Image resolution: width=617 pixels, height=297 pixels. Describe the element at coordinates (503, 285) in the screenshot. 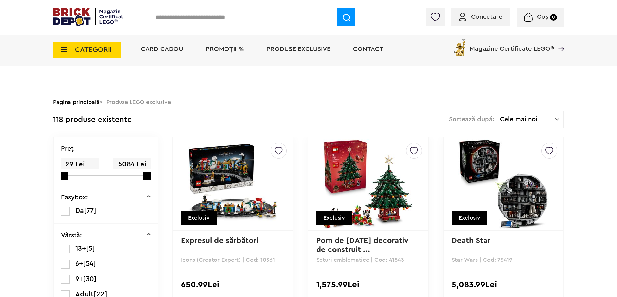

I see `div: 5,083.99Lei` at that location.